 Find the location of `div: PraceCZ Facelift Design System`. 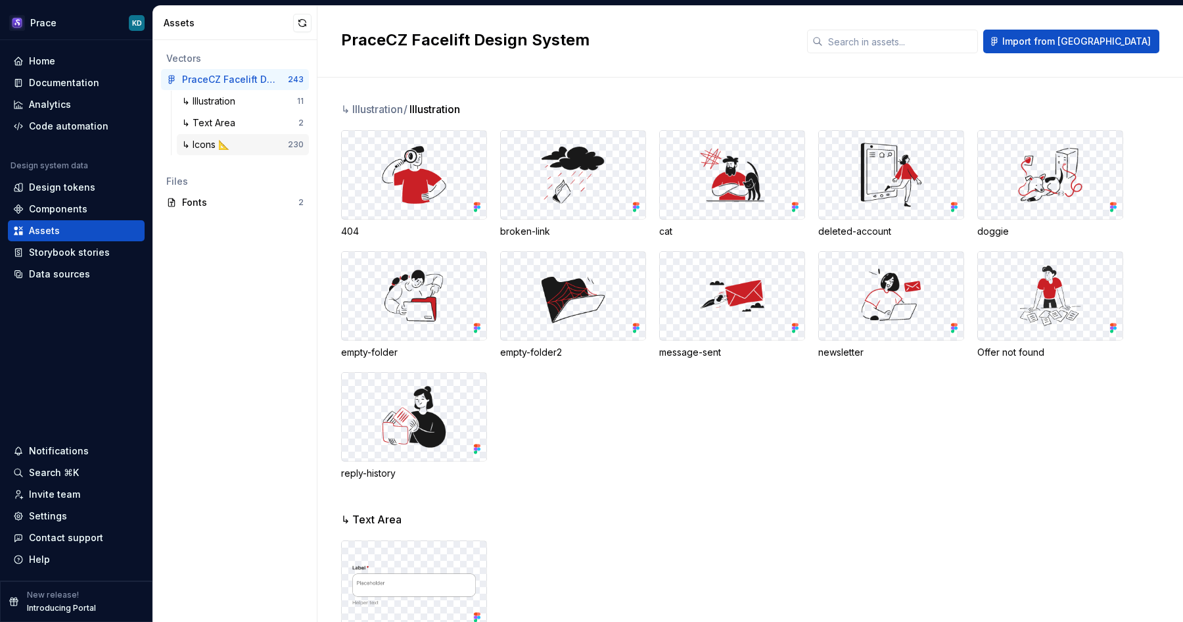

div: PraceCZ Facelift Design System is located at coordinates (231, 80).